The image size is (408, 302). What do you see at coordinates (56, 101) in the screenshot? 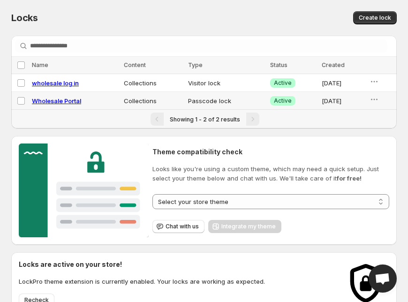
I see `span: Wholesale Portal` at bounding box center [56, 101].